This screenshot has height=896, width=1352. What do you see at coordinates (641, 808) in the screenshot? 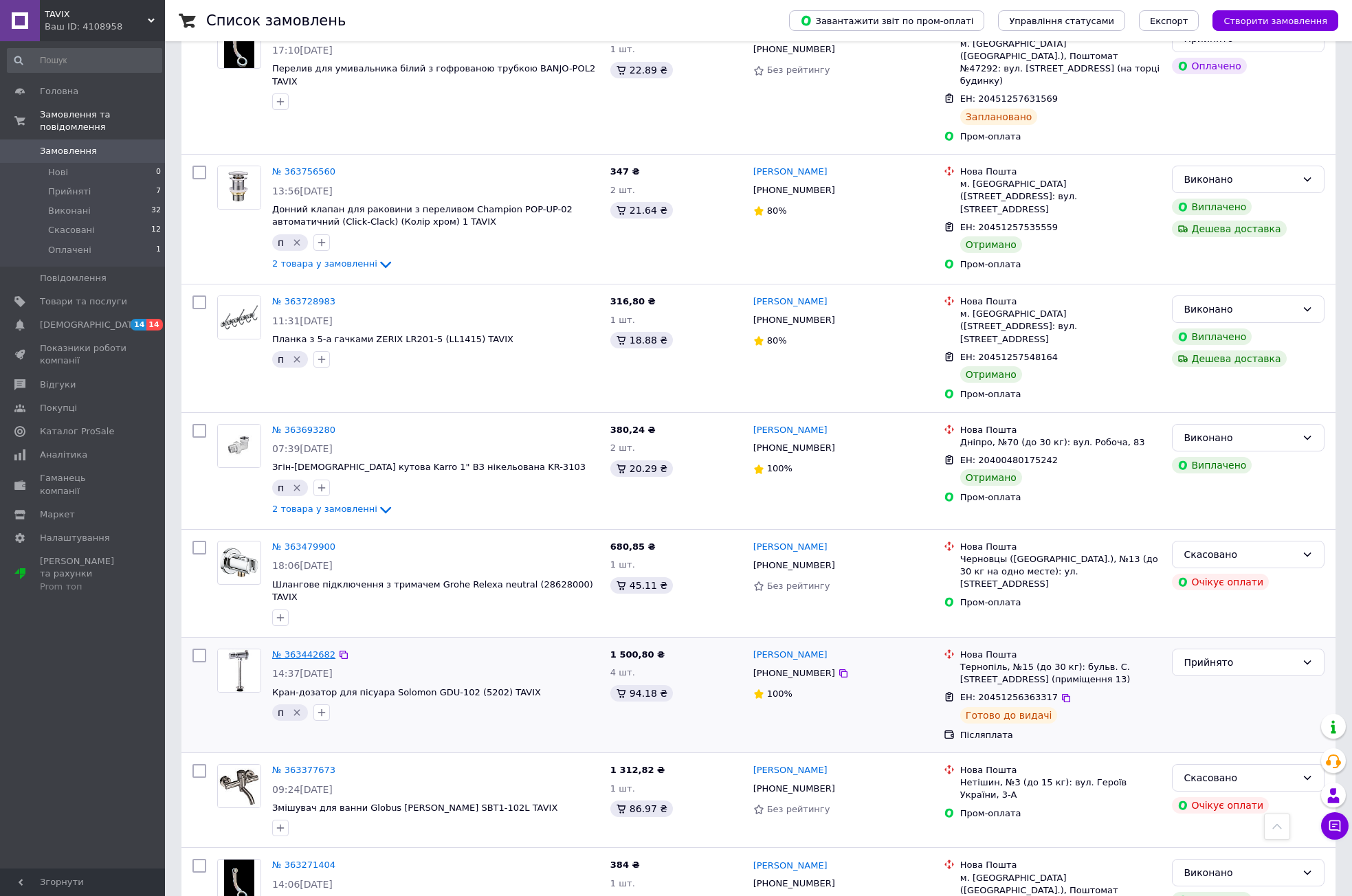
I see `div: 86.97 ₴` at bounding box center [641, 808].